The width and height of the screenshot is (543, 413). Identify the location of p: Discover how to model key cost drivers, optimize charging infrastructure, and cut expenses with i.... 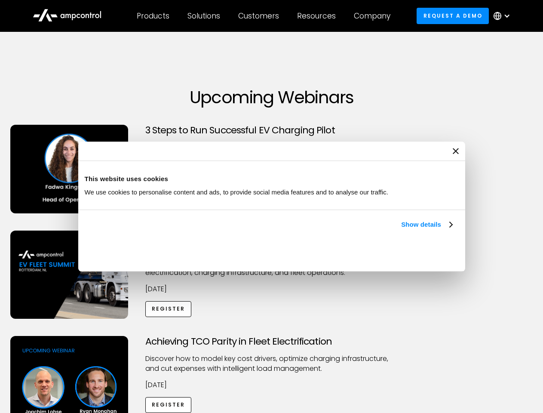
(272, 364).